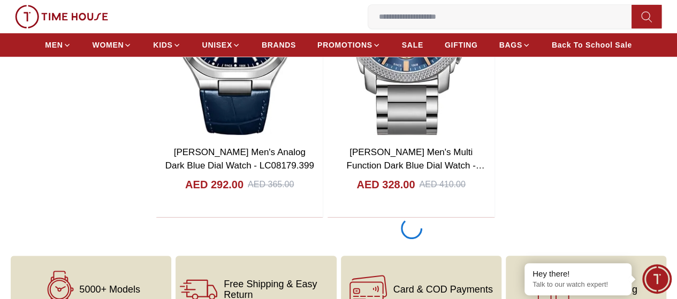 The width and height of the screenshot is (677, 299). I want to click on span: KIDS, so click(163, 45).